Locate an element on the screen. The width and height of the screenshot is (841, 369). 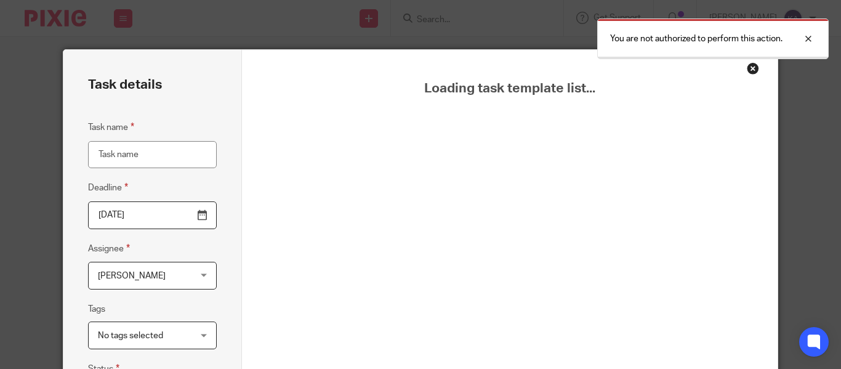
h2: Task details is located at coordinates (125, 85).